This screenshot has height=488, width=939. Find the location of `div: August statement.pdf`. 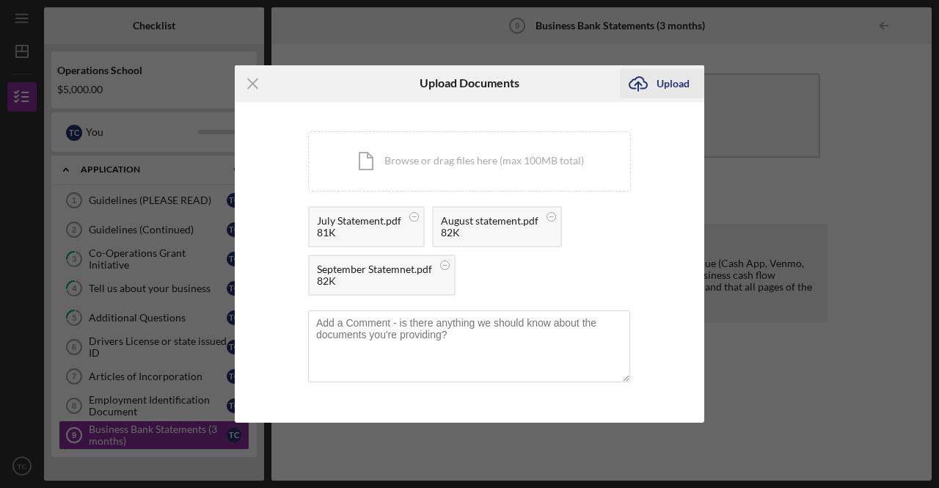

div: August statement.pdf is located at coordinates (489, 221).